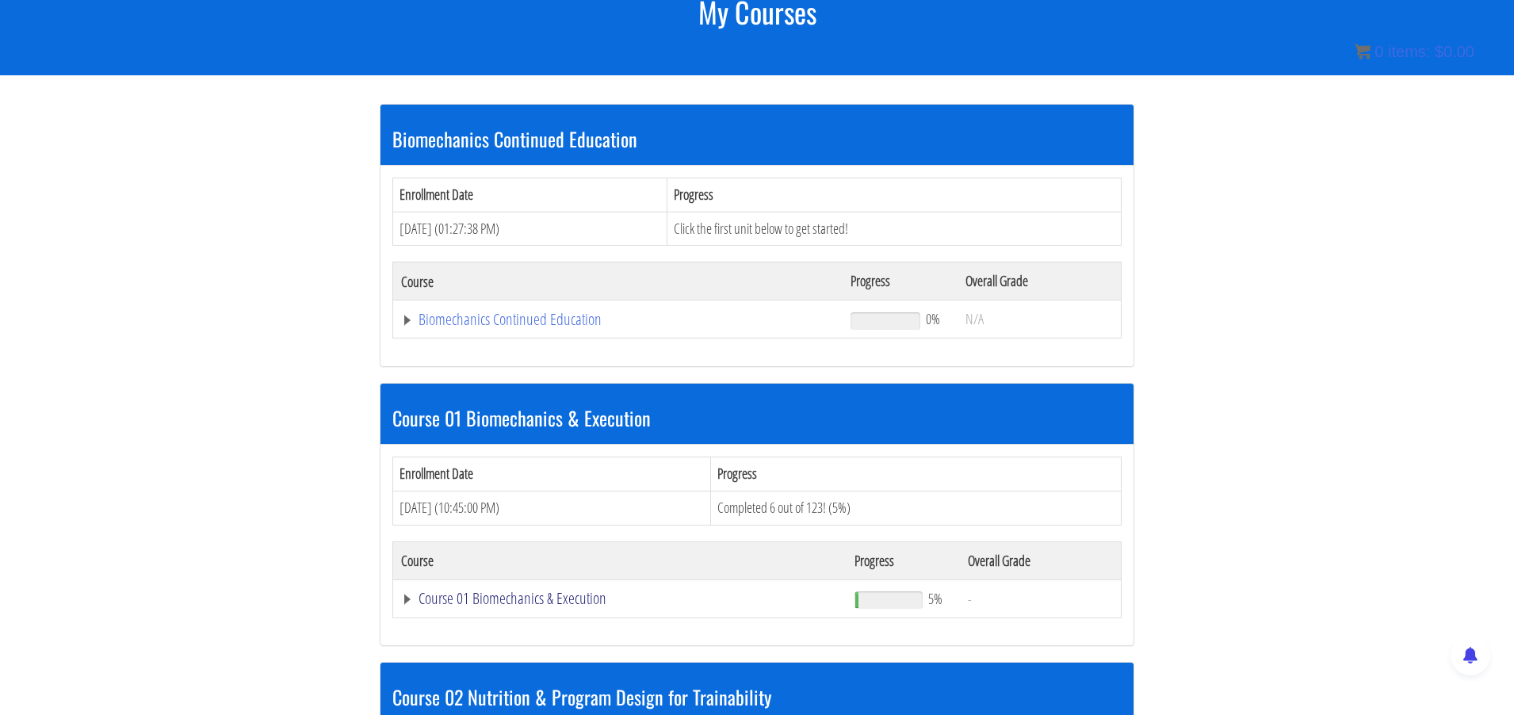 This screenshot has height=715, width=1514. What do you see at coordinates (757, 139) in the screenshot?
I see `h3: Biomechanics Continued Education` at bounding box center [757, 139].